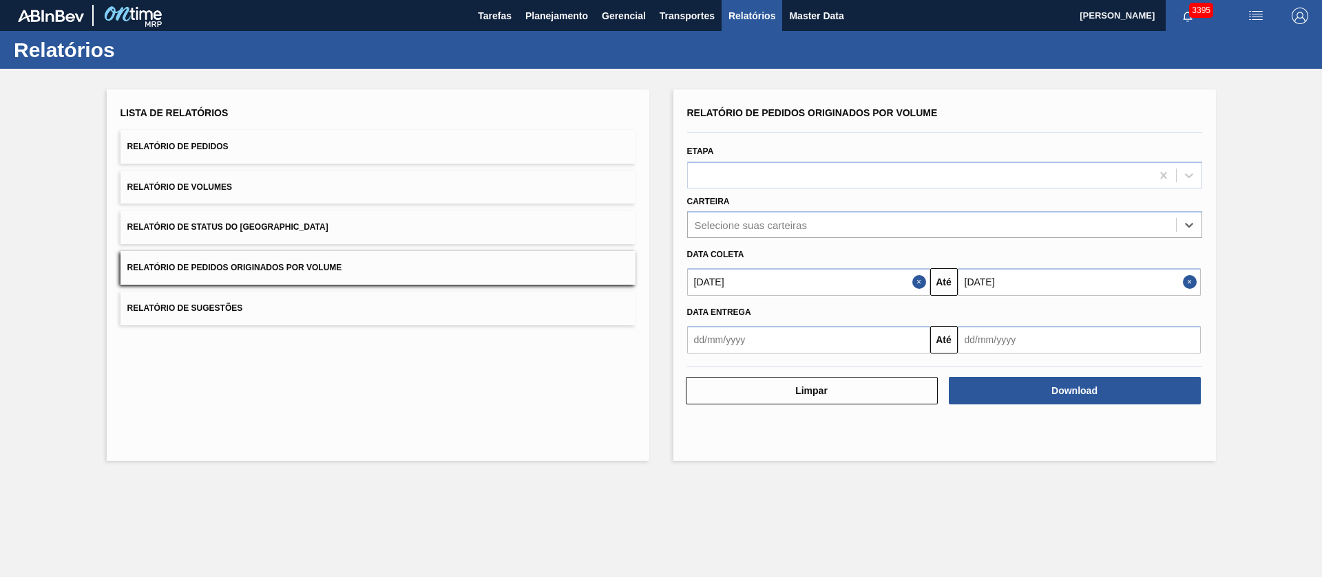  I want to click on div: Selecione suas carteiras, so click(750, 225).